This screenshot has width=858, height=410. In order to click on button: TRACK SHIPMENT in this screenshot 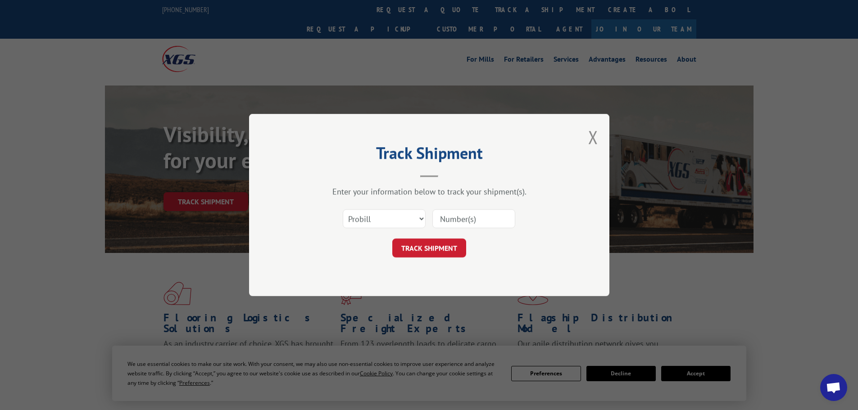, I will do `click(429, 248)`.